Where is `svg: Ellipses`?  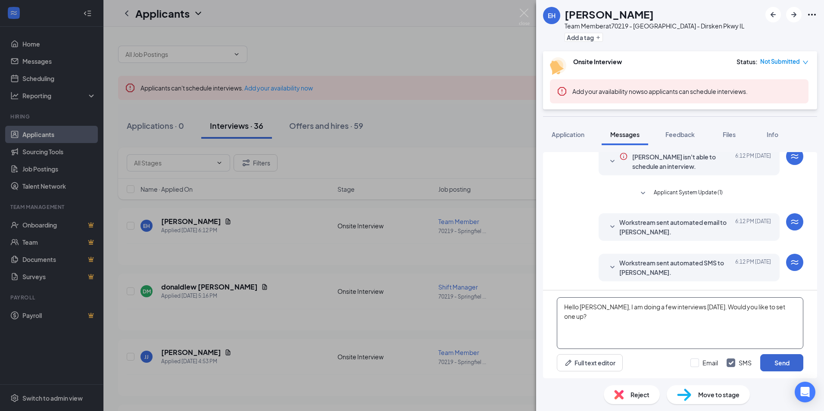
svg: Ellipses is located at coordinates (812, 15).